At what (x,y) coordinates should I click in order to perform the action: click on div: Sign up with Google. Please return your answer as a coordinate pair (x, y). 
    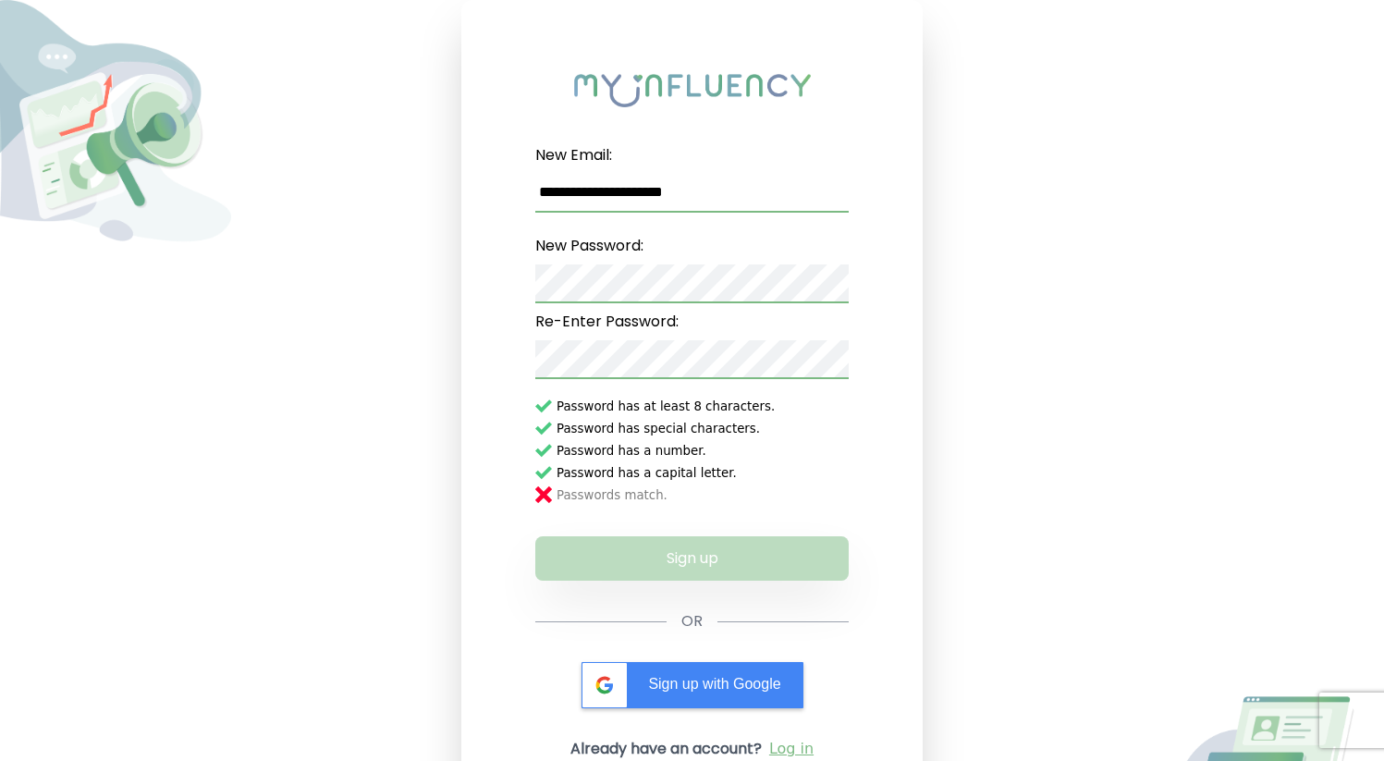
    Looking at the image, I should click on (693, 685).